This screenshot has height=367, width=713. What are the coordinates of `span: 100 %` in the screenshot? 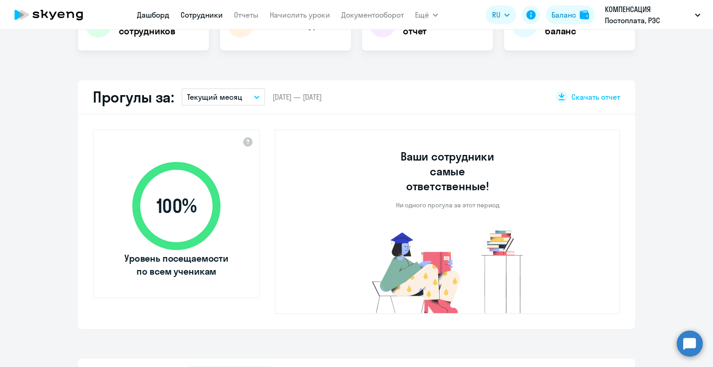 It's located at (176, 206).